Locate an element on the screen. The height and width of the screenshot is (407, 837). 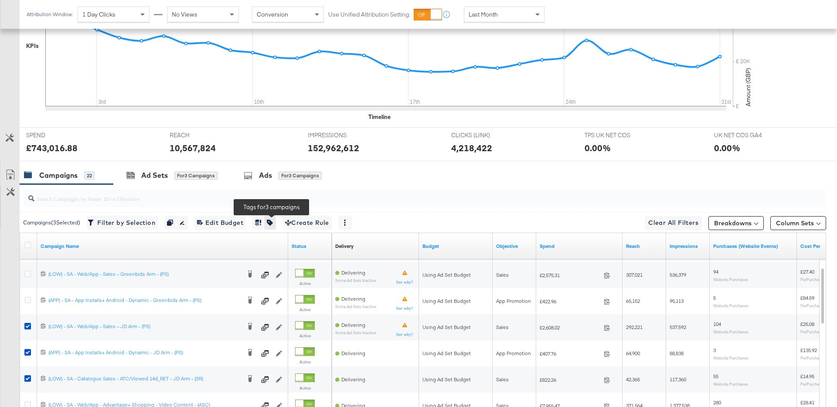
div: 0.00% is located at coordinates (727, 148).